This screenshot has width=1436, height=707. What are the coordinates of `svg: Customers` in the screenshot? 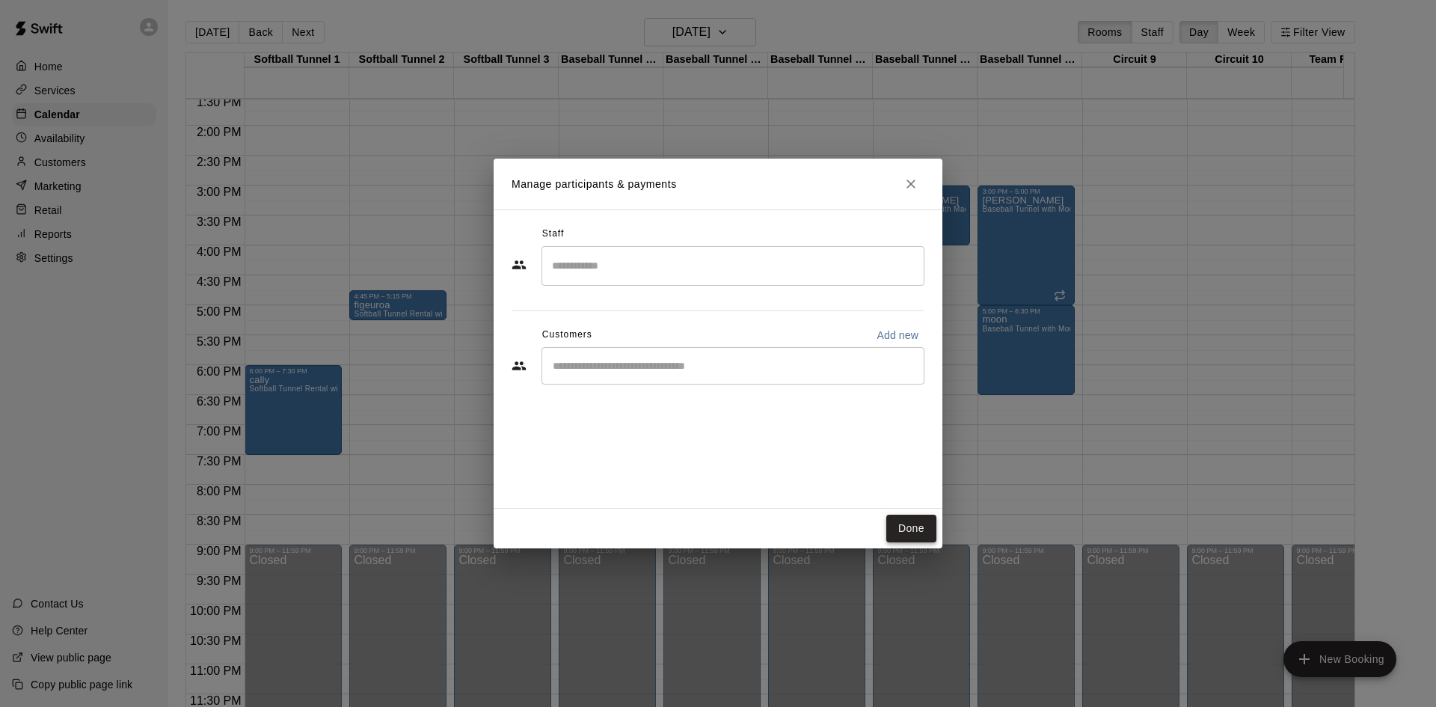 It's located at (519, 366).